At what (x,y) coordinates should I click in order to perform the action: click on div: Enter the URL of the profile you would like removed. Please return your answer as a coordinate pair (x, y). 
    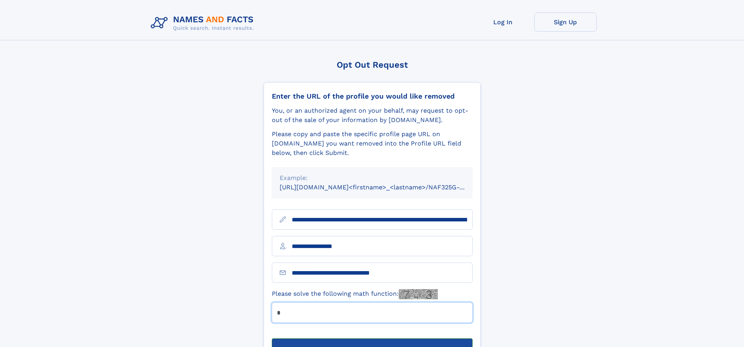
    Looking at the image, I should click on (372, 96).